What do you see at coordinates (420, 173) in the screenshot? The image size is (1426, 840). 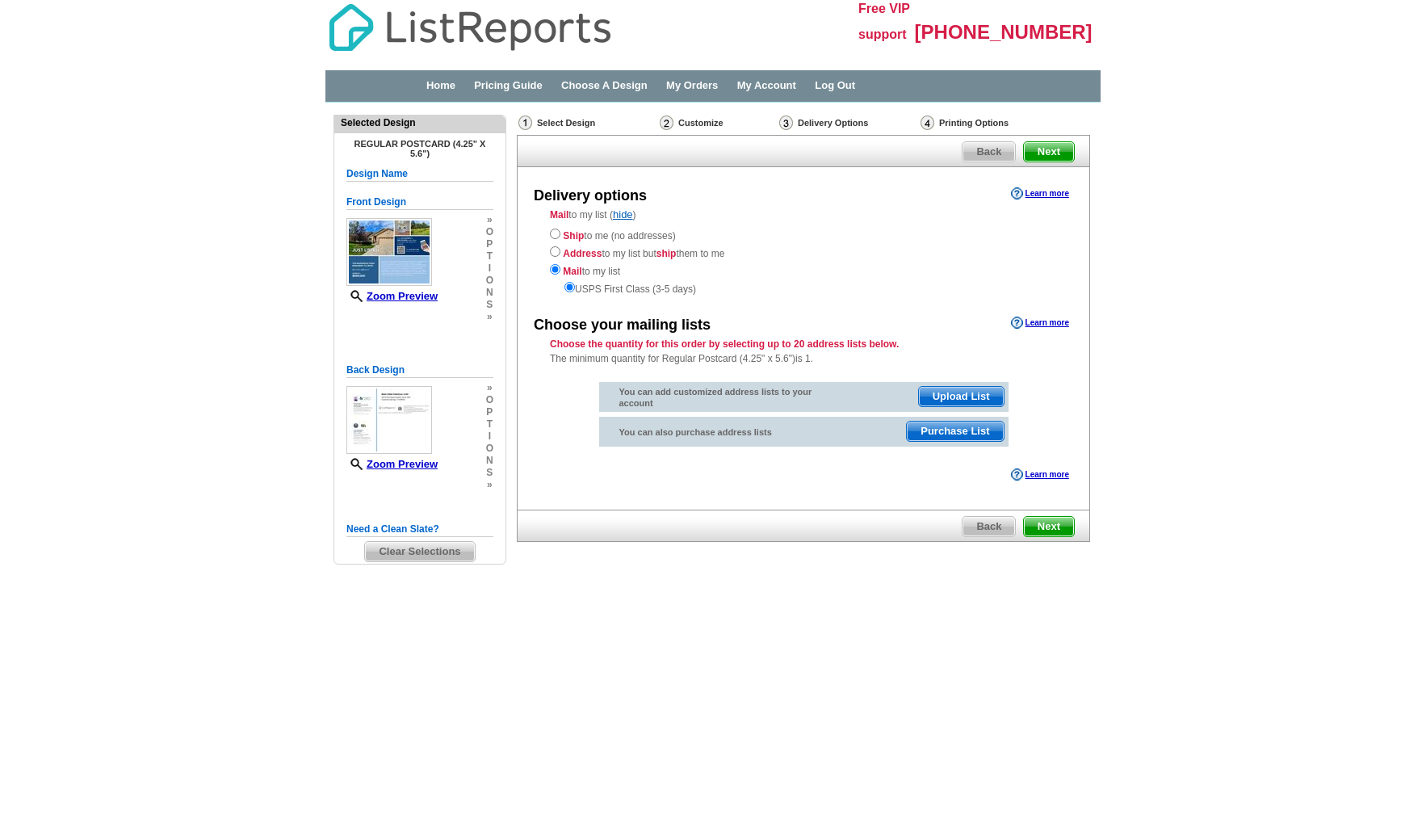 I see `h5: Design Name` at bounding box center [420, 173].